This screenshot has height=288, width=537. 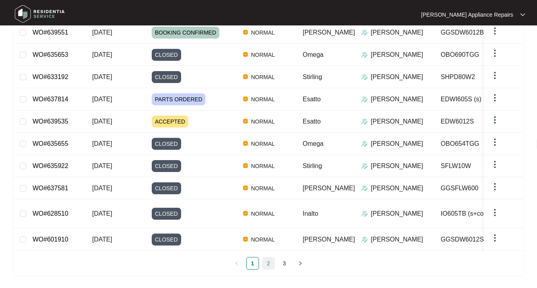 What do you see at coordinates (178, 99) in the screenshot?
I see `span: PARTS ORDERED` at bounding box center [178, 99].